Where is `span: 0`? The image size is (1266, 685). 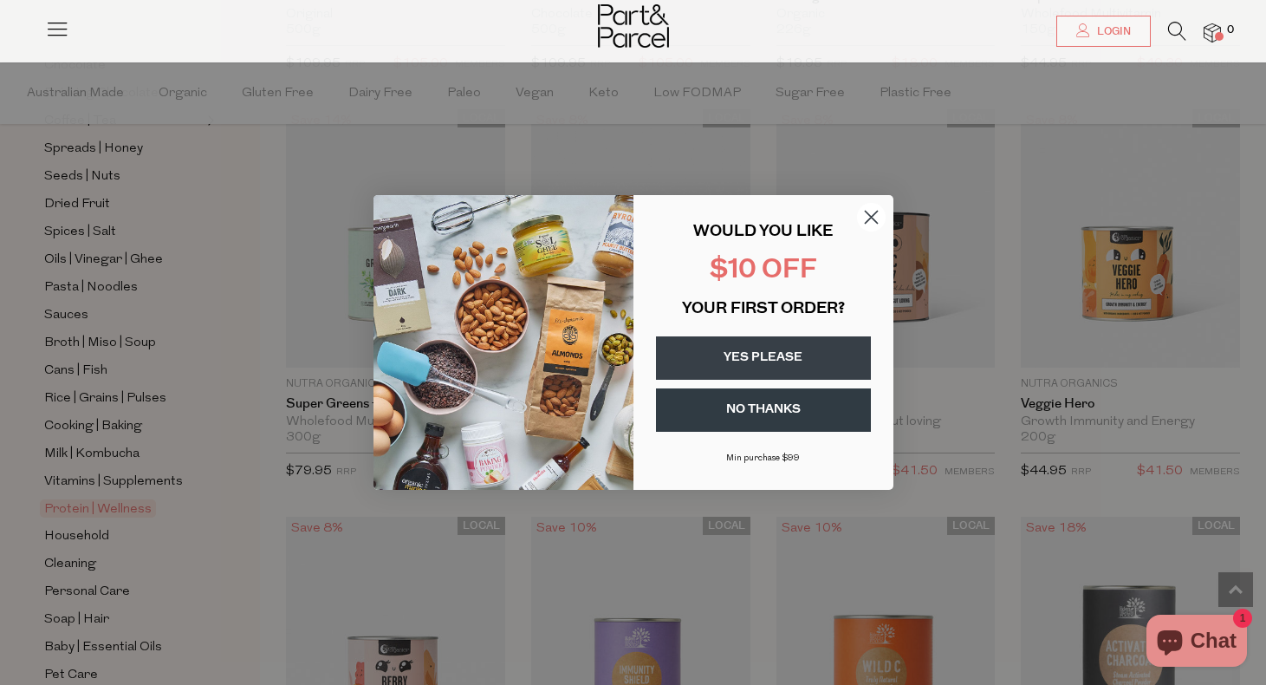 span: 0 is located at coordinates (1231, 30).